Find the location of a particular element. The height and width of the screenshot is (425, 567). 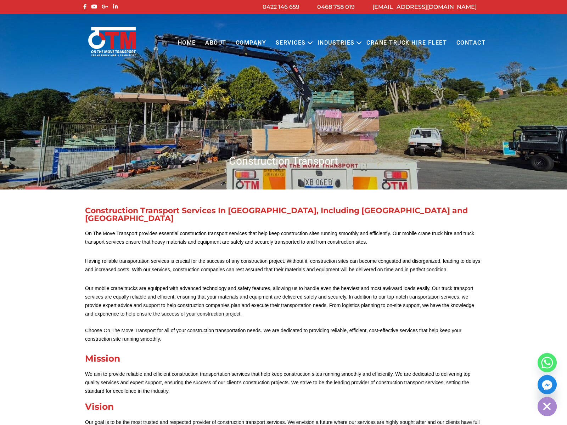

p: Our mobile crane trucks are equipped with advanced technology and safety features, allowing us to... is located at coordinates (283, 301).